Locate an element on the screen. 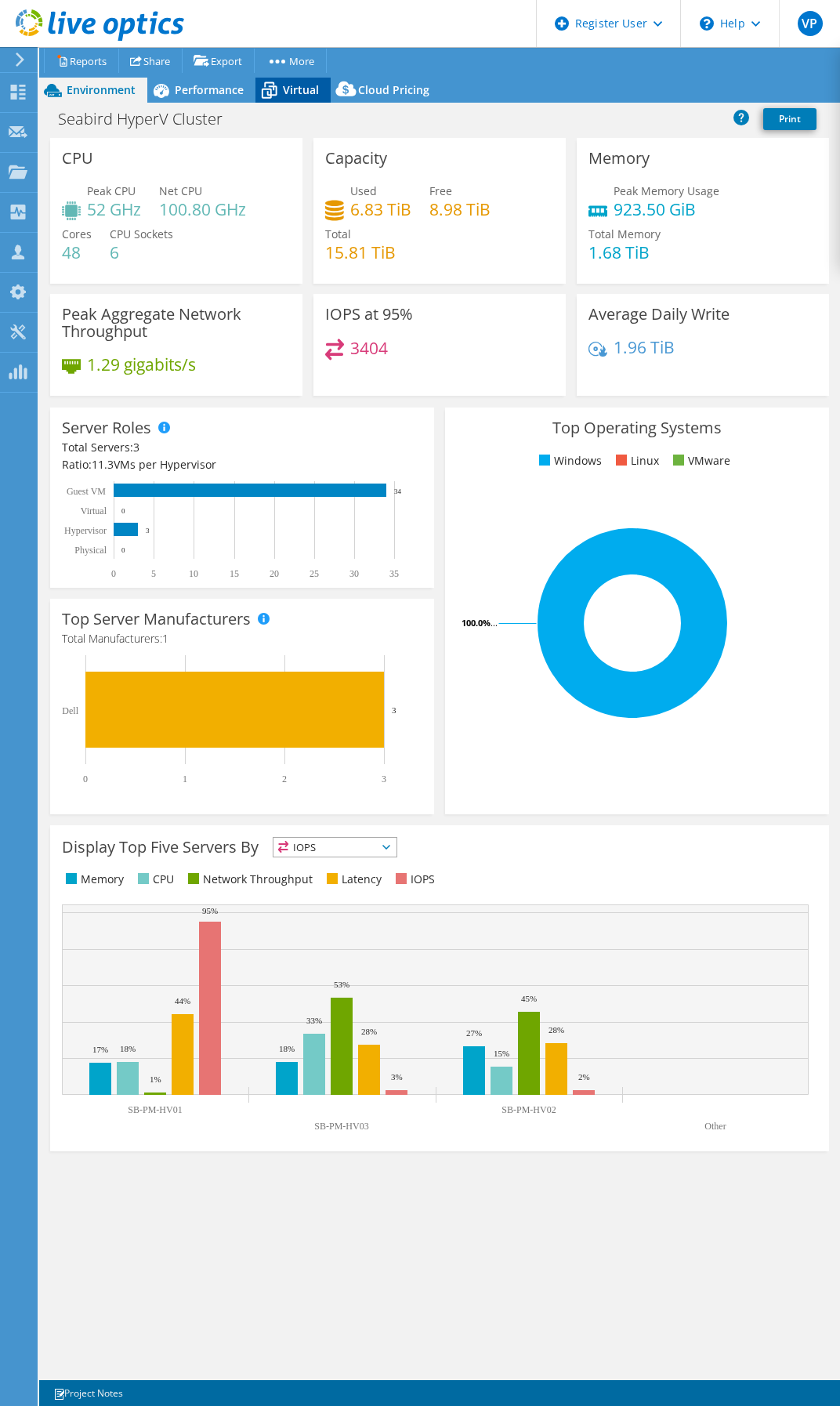 The width and height of the screenshot is (840, 1406). li: IOPS is located at coordinates (413, 879).